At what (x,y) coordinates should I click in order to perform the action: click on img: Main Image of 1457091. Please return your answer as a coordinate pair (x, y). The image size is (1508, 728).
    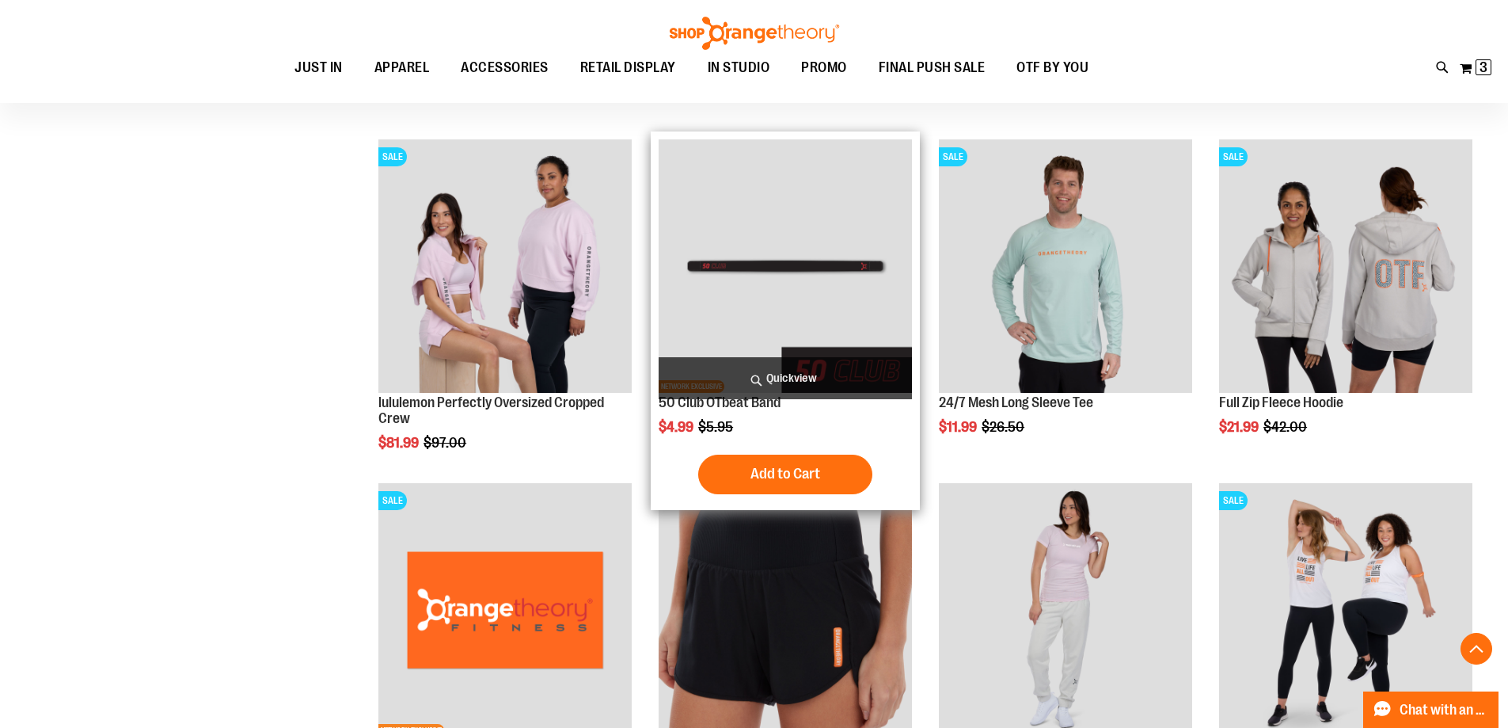
    Looking at the image, I should click on (1346, 266).